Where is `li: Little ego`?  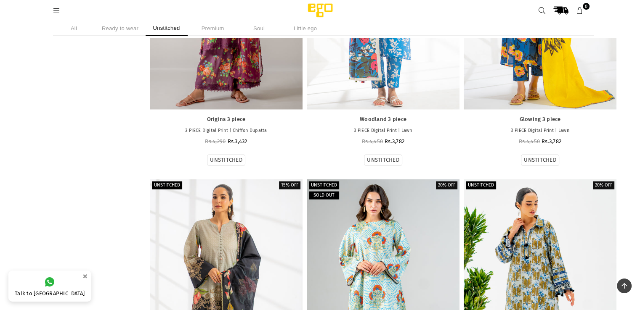
li: Little ego is located at coordinates (305, 28).